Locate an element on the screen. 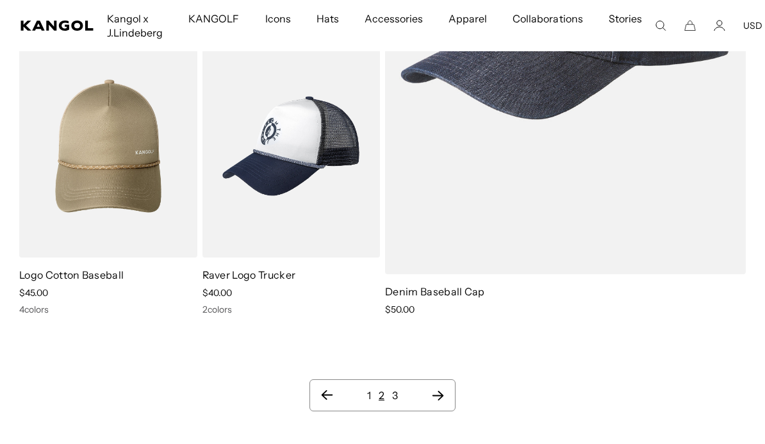  div: 4 colors is located at coordinates (108, 309).